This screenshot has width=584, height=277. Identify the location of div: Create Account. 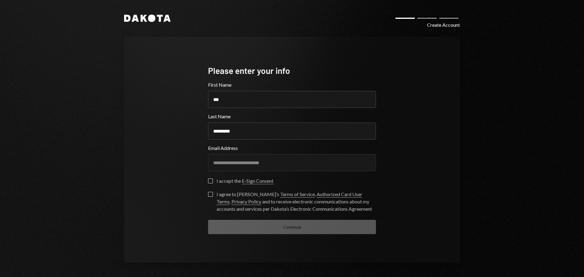
(443, 25).